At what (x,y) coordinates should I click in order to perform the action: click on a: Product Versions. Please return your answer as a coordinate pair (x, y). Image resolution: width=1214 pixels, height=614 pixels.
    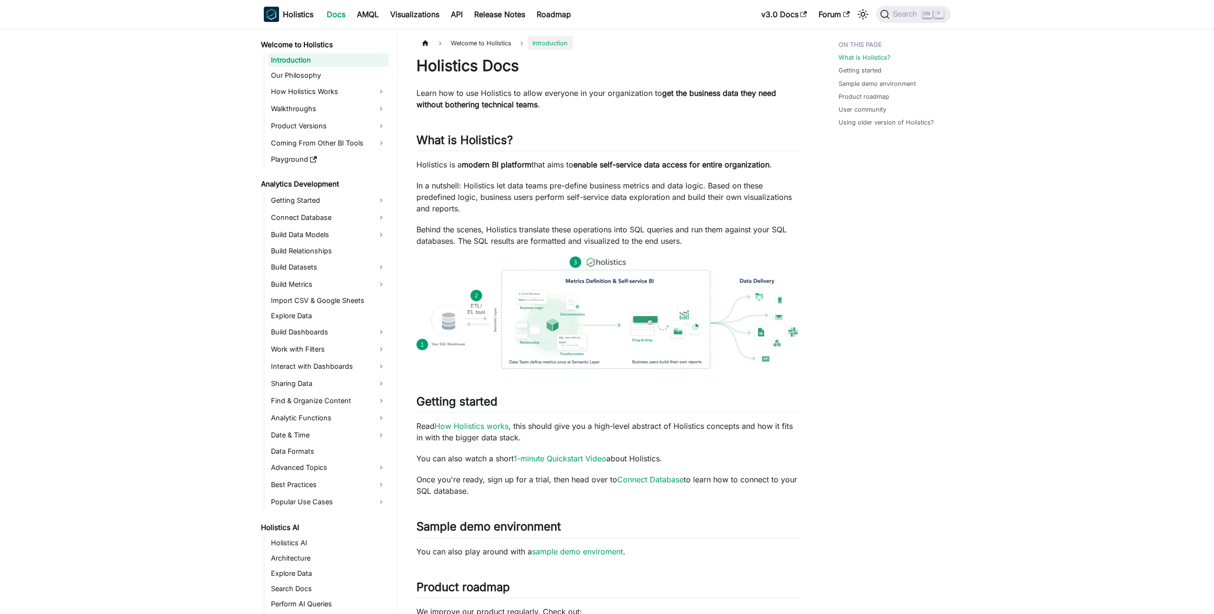
    Looking at the image, I should click on (328, 126).